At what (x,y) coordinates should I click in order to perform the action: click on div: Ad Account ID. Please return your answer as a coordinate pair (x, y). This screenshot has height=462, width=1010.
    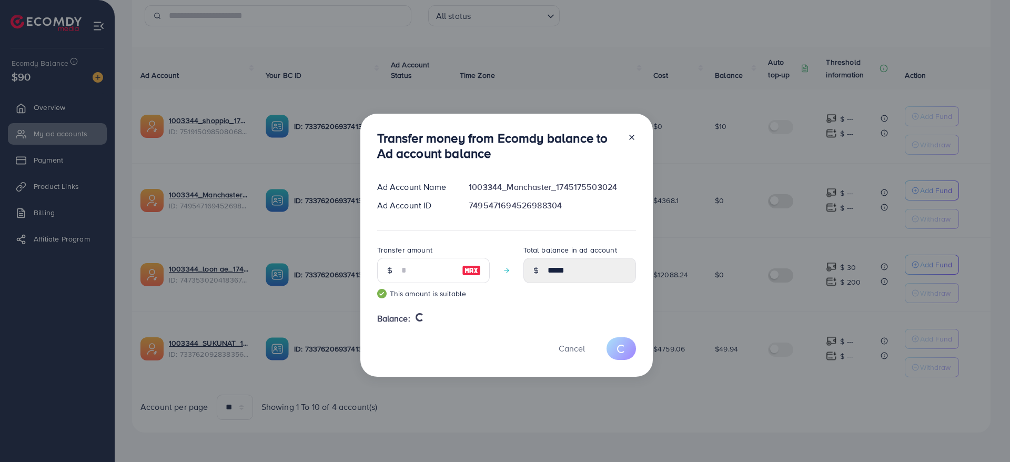
    Looking at the image, I should click on (415, 205).